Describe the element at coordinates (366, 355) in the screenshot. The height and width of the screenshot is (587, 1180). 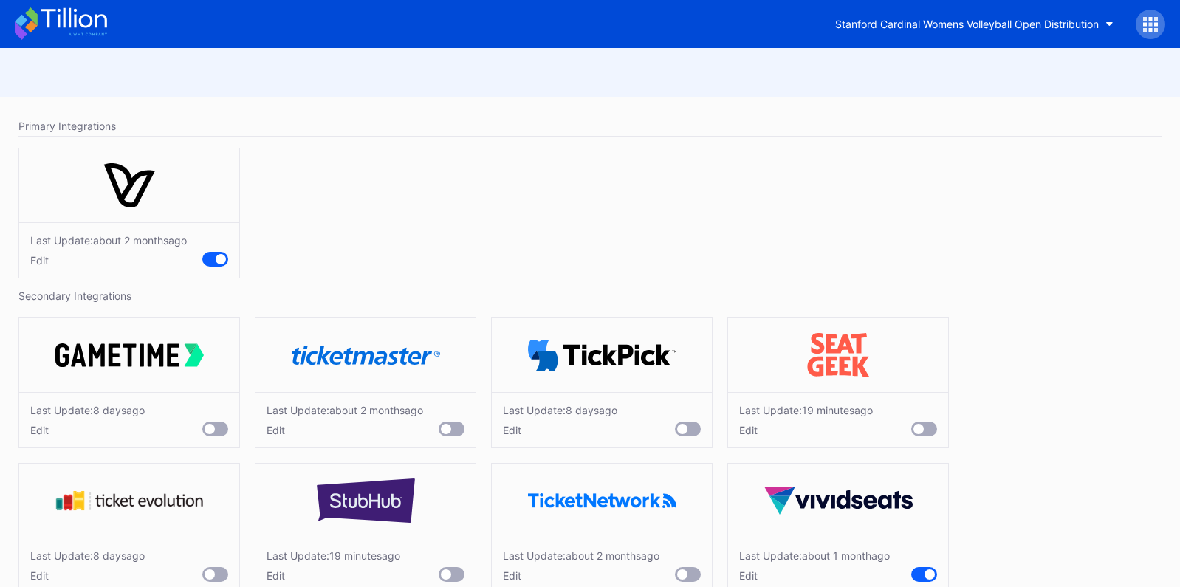
I see `img: ticketmaster.svg` at that location.